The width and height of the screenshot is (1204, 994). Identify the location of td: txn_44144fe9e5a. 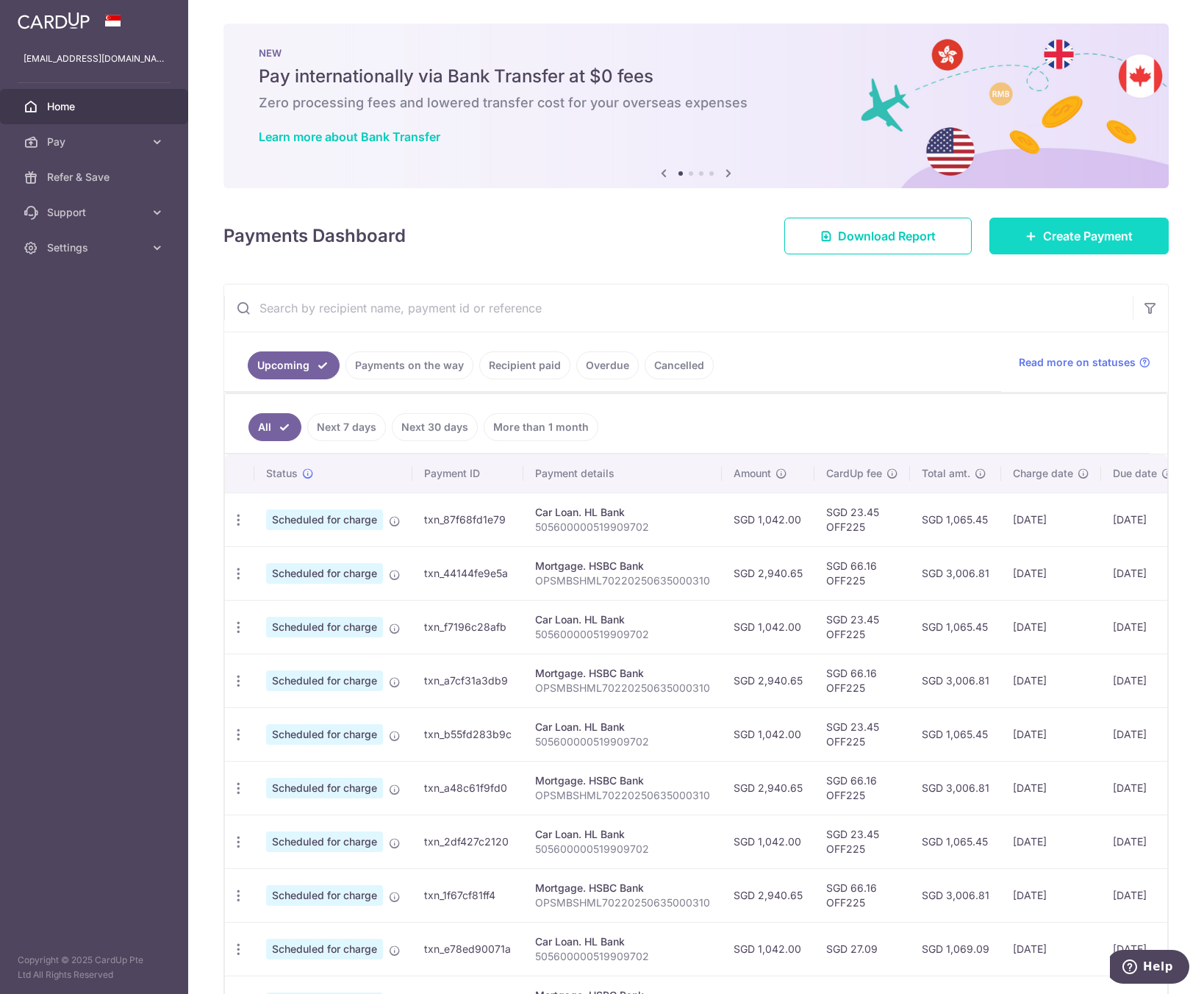
(468, 572).